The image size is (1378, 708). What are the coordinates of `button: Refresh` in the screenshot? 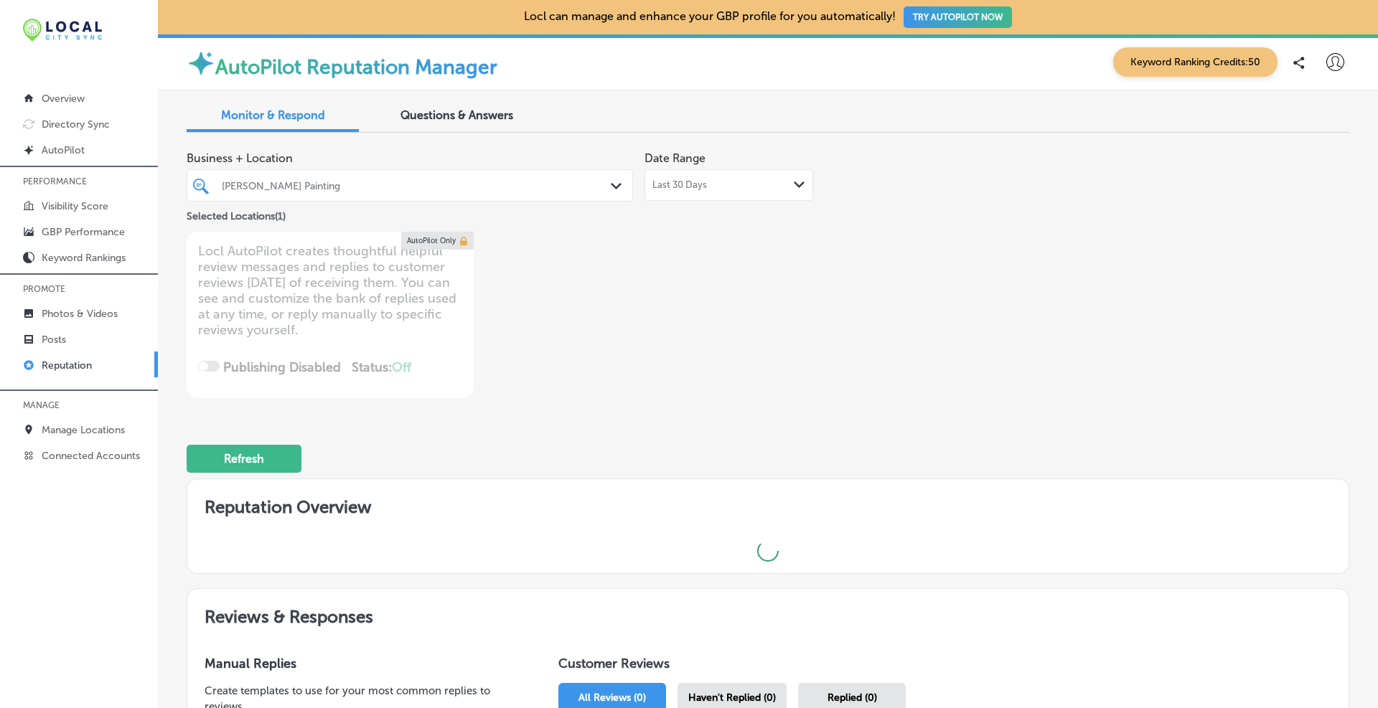 It's located at (244, 459).